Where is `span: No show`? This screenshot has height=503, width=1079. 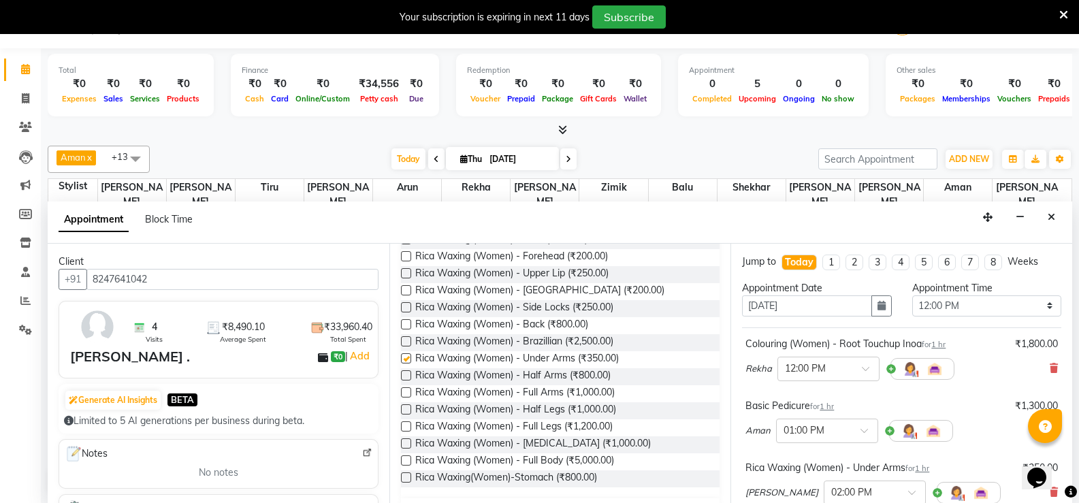
span: No show is located at coordinates (838, 99).